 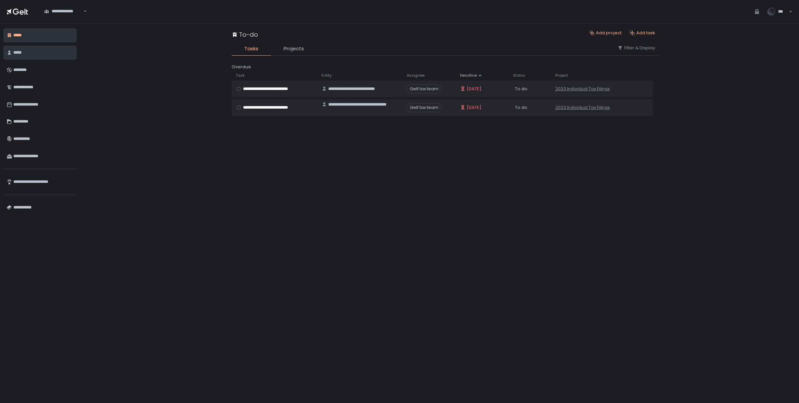 I want to click on span: Tasks, so click(x=251, y=49).